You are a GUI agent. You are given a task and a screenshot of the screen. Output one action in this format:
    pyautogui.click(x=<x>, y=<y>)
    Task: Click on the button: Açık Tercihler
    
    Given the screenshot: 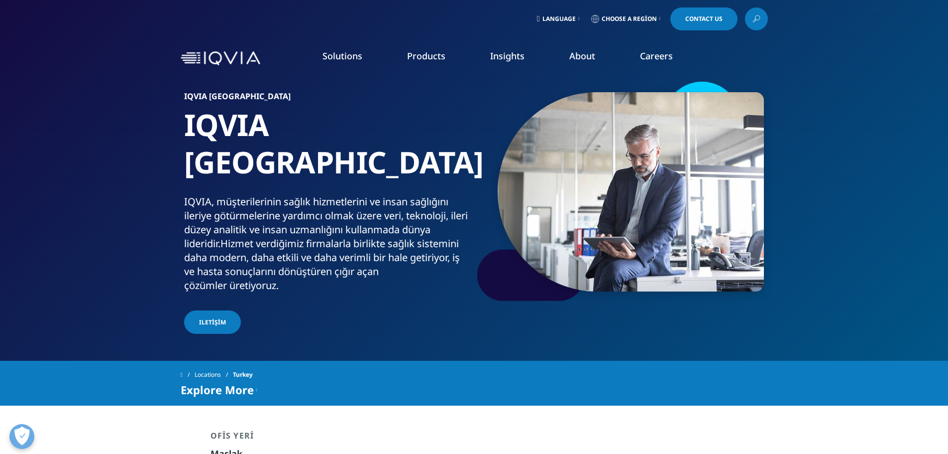 What is the action you would take?
    pyautogui.click(x=22, y=436)
    